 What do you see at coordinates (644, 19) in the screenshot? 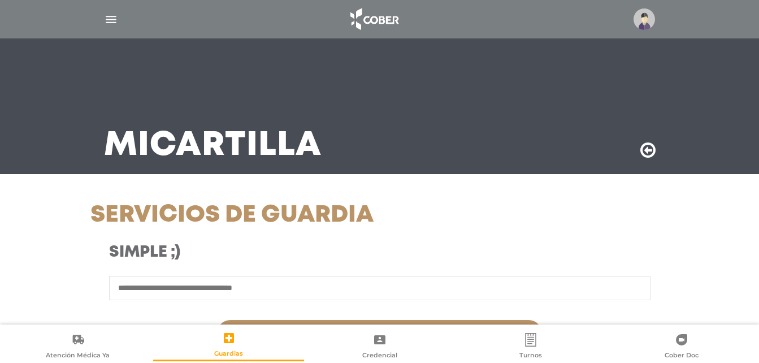
I see `img: profile-placeholder.svg` at bounding box center [644, 19].